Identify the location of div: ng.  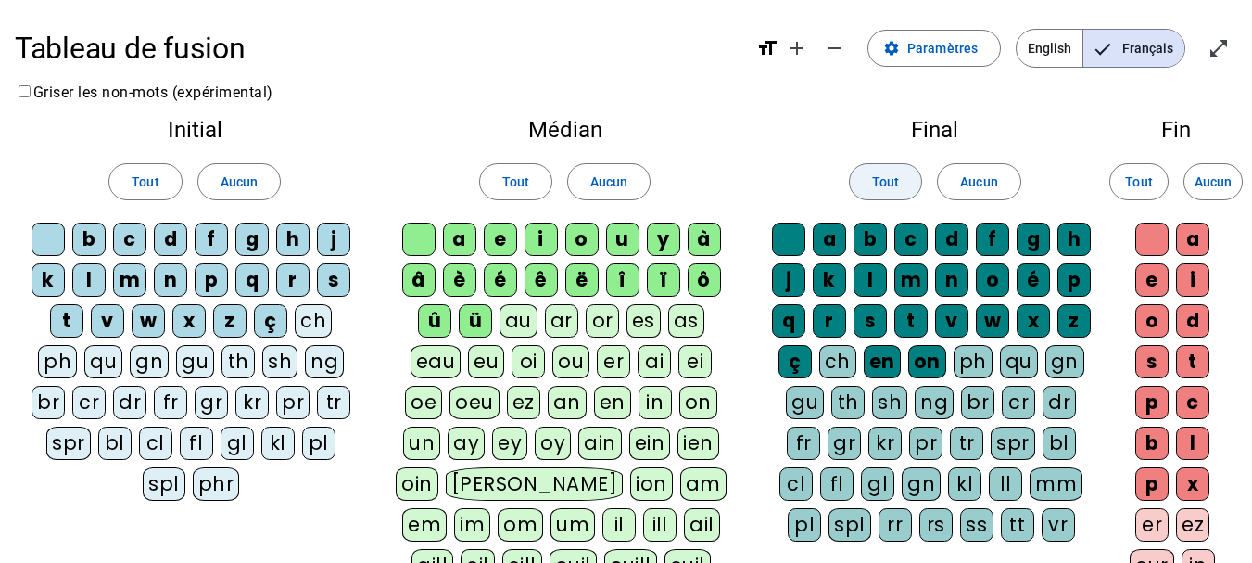
(934, 402).